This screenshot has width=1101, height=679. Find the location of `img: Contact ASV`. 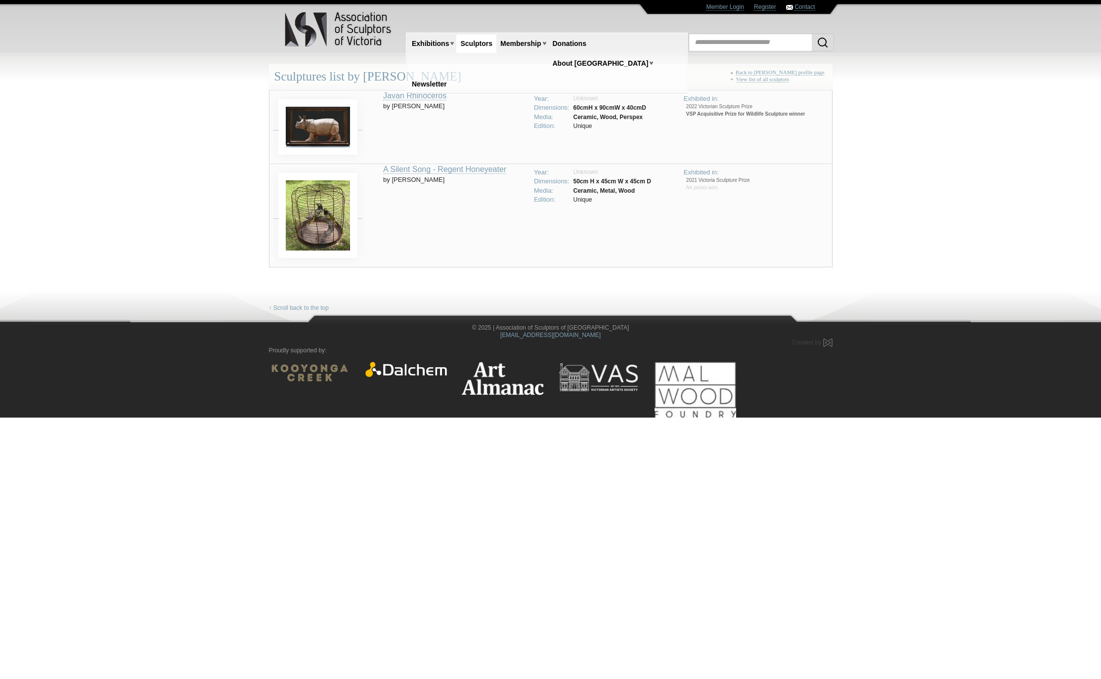

img: Contact ASV is located at coordinates (790, 7).